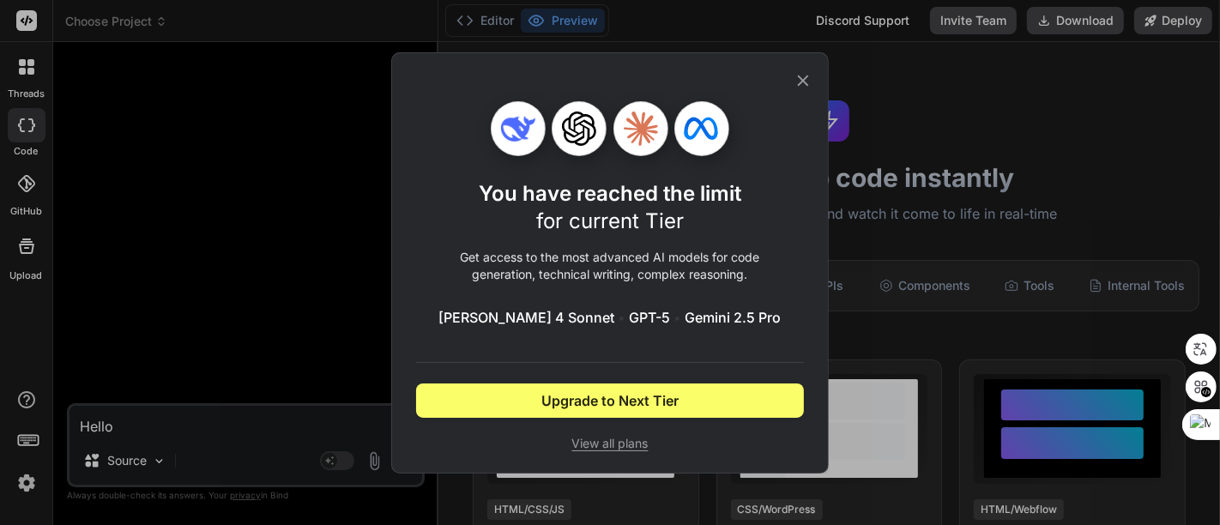  I want to click on button: Upgrade to Next Tier, so click(610, 401).